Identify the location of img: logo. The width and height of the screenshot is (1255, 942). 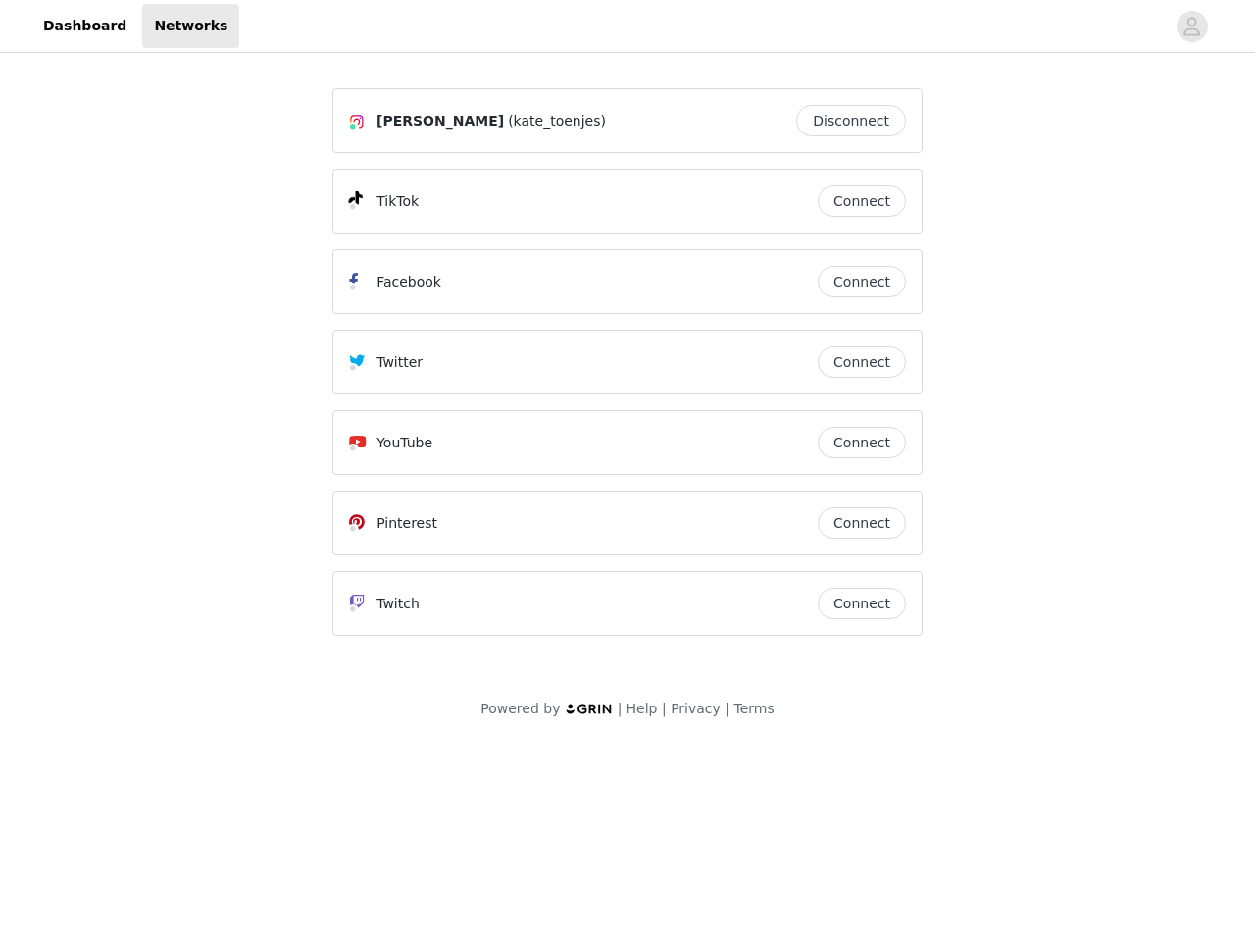
(589, 708).